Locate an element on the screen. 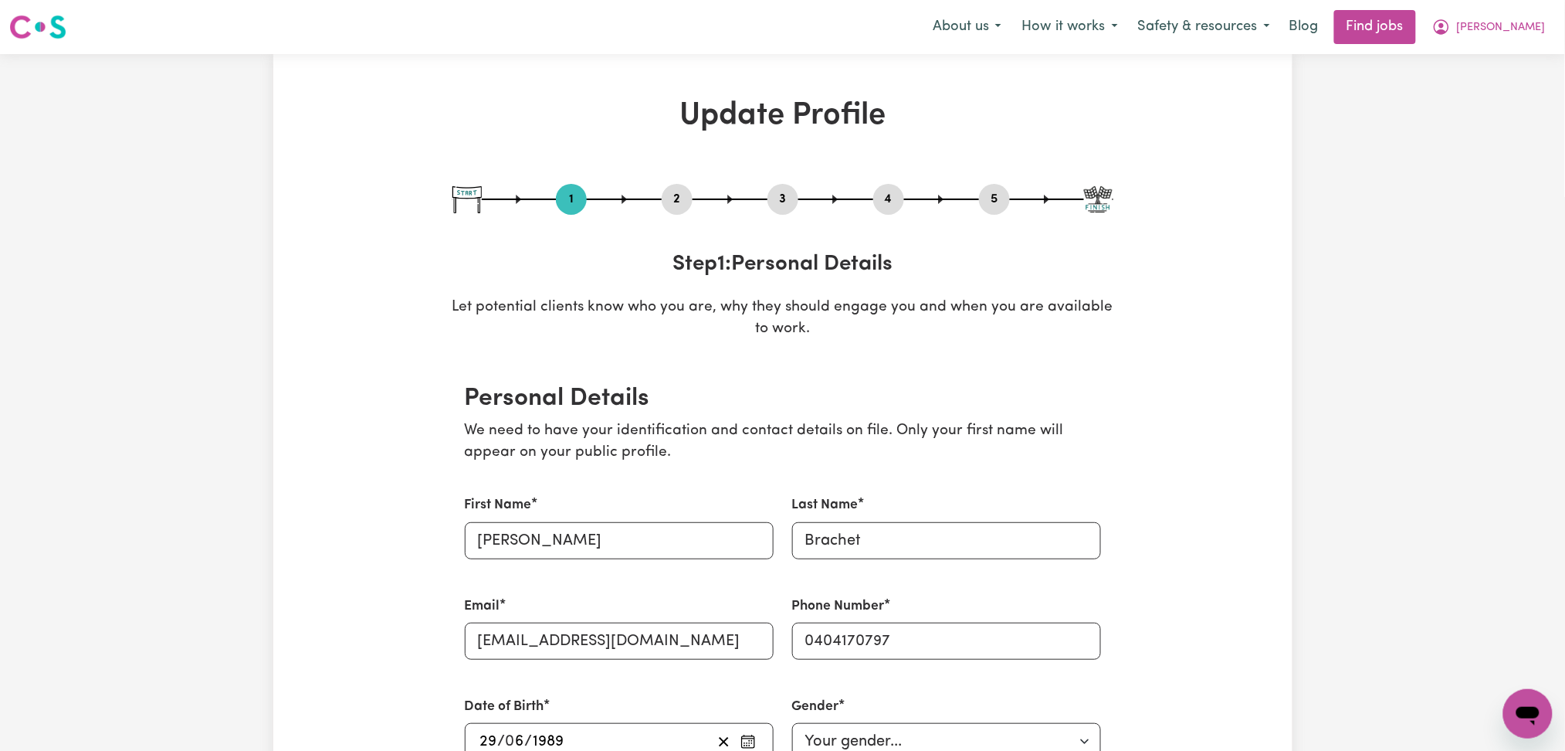 The height and width of the screenshot is (751, 1565). p: Let potential clients know who you are, why they should engage you and when you are available to ... is located at coordinates (783, 319).